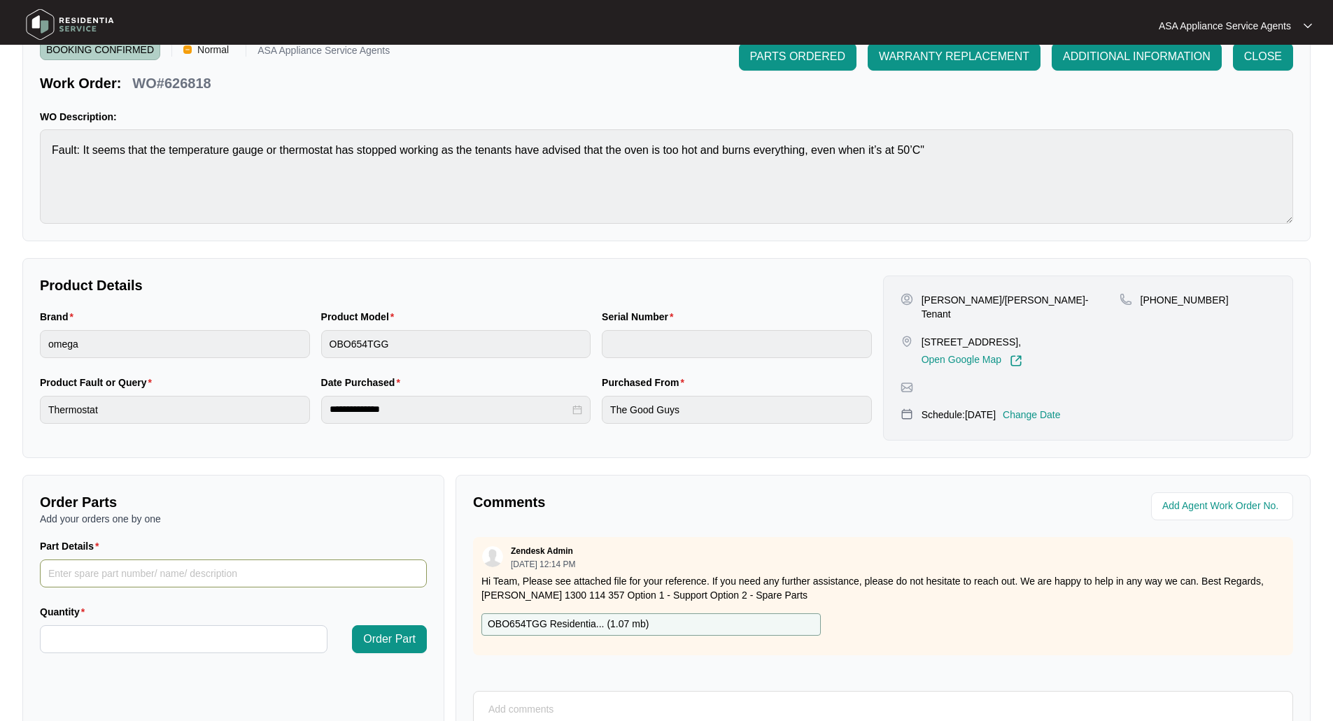 This screenshot has height=721, width=1333. What do you see at coordinates (183, 640) in the screenshot?
I see `input: Quantity` at bounding box center [183, 640].